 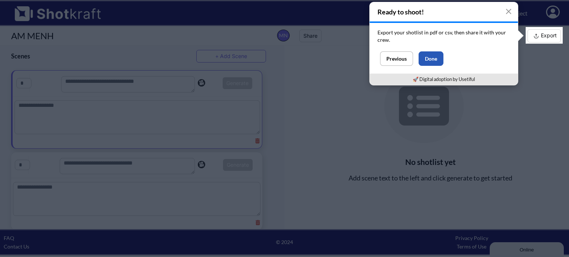 I want to click on h4: Ready to shoot!, so click(x=444, y=12).